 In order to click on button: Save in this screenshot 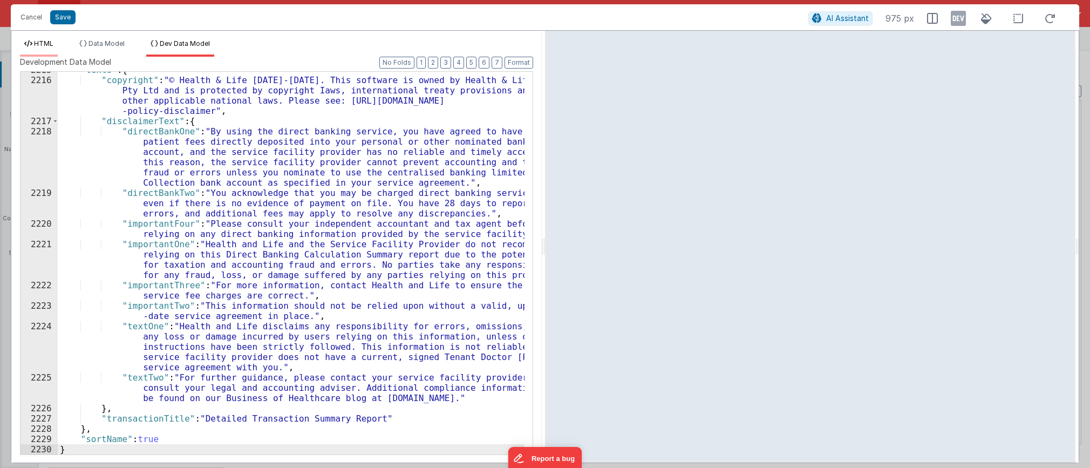, I will do `click(63, 17)`.